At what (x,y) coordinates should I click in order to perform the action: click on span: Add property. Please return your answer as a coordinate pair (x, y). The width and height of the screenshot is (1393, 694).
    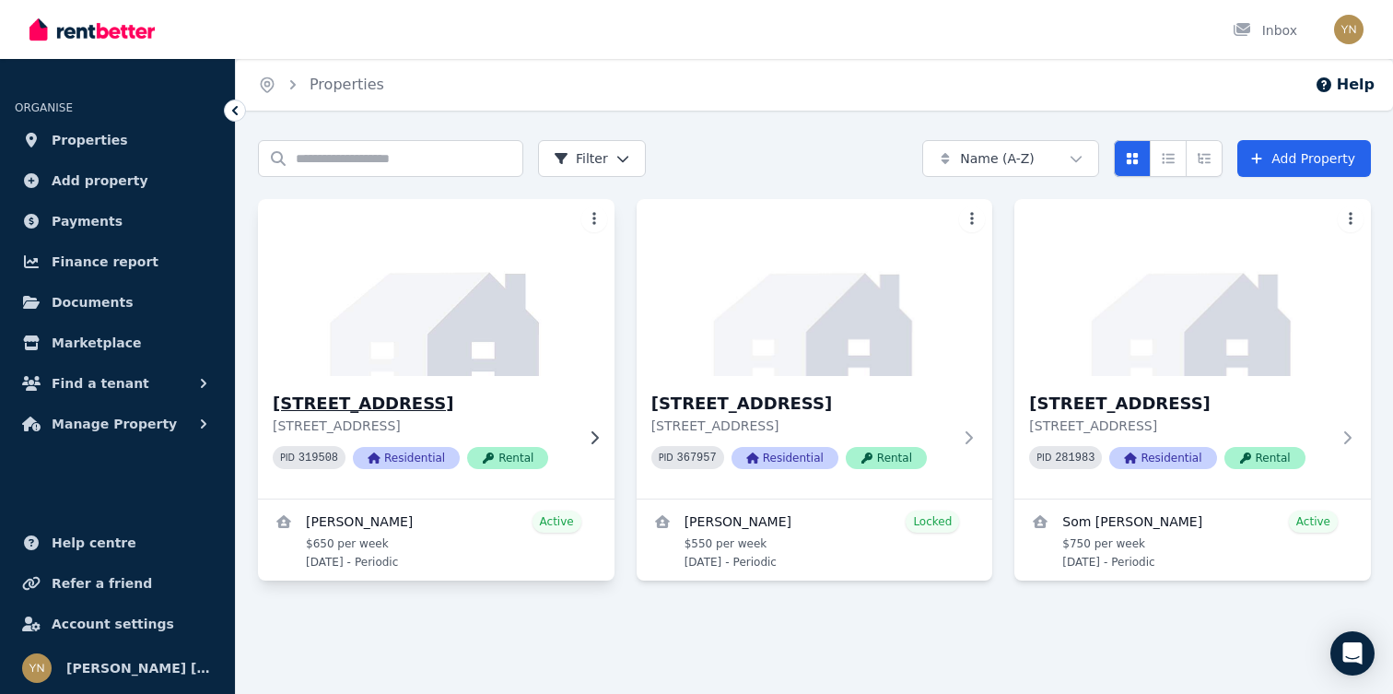
    Looking at the image, I should click on (99, 181).